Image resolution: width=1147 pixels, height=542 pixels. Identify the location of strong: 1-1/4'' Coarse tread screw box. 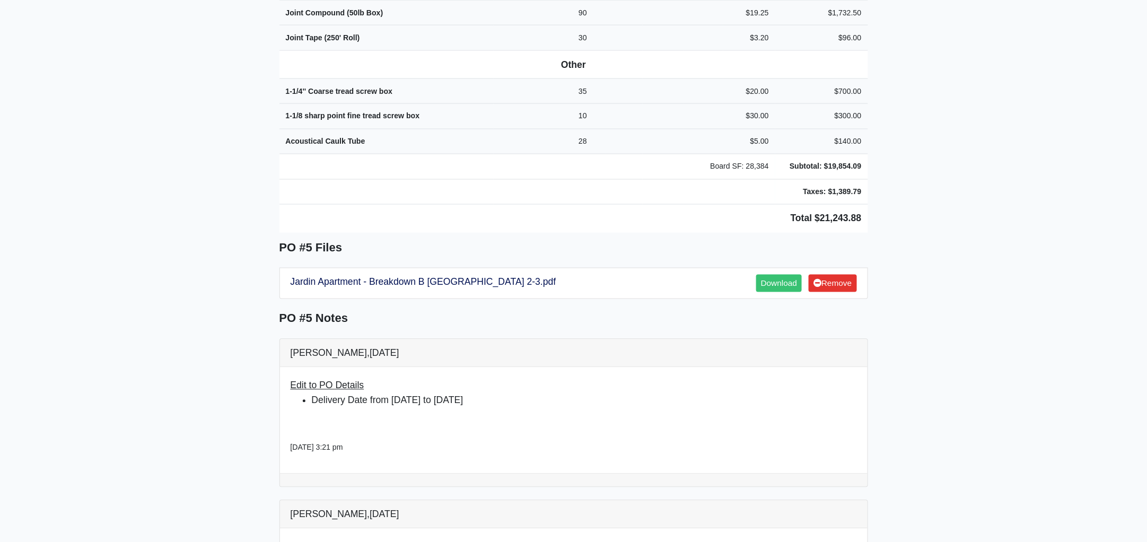
(339, 91).